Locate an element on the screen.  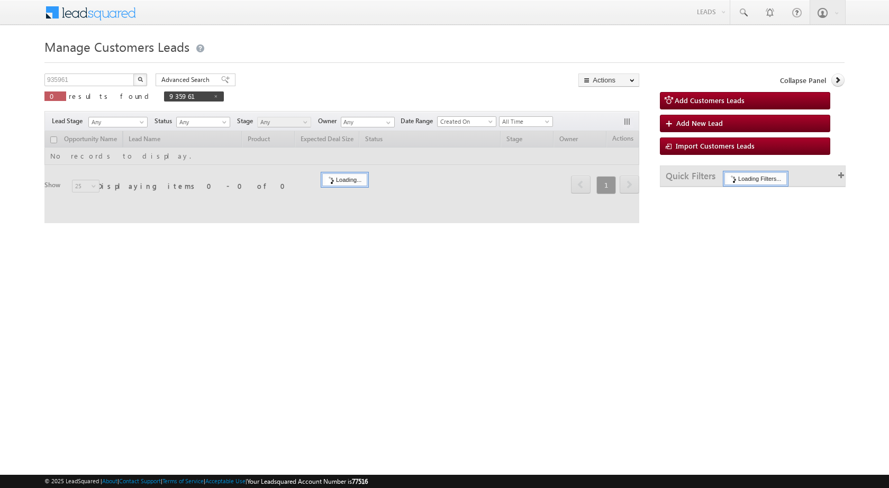
span: Created On is located at coordinates (465, 122).